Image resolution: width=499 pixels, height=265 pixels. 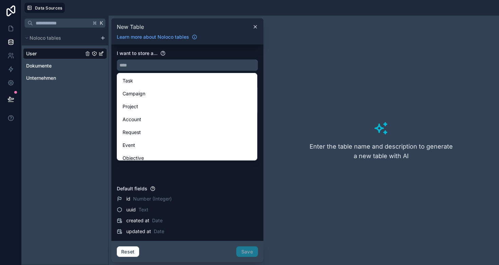 I want to click on span: K, so click(x=101, y=23).